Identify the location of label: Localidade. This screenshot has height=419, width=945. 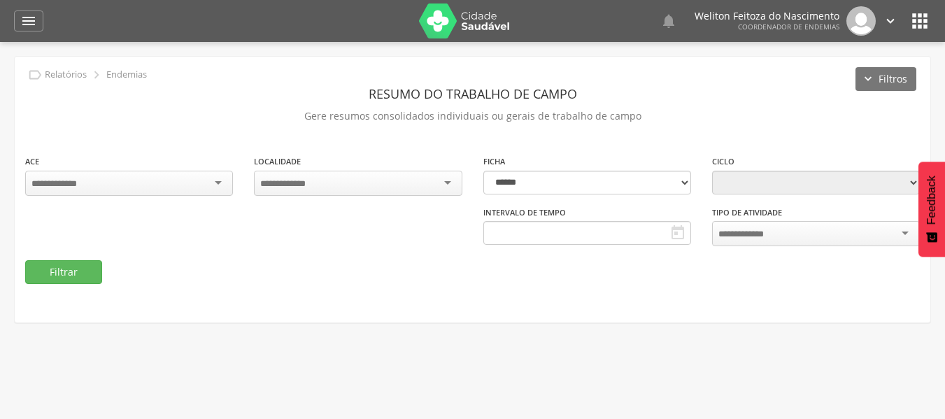
(277, 162).